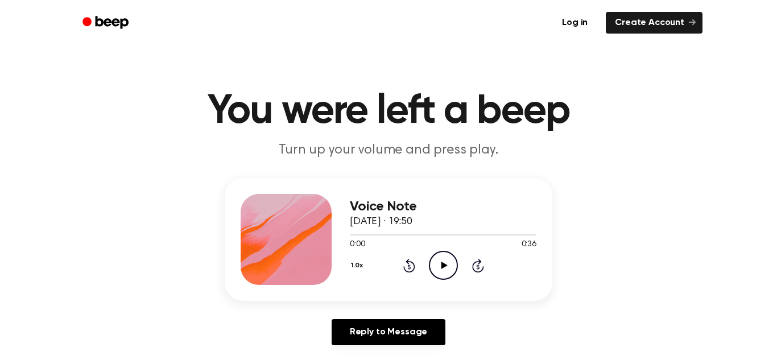  I want to click on h1: You were left a beep, so click(389, 111).